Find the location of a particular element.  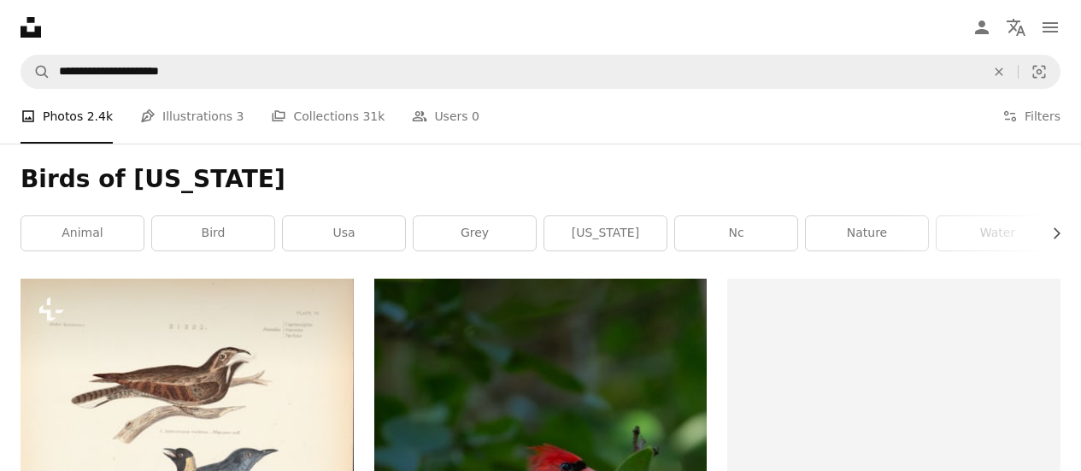

a: Illustrations 3 is located at coordinates (191, 116).